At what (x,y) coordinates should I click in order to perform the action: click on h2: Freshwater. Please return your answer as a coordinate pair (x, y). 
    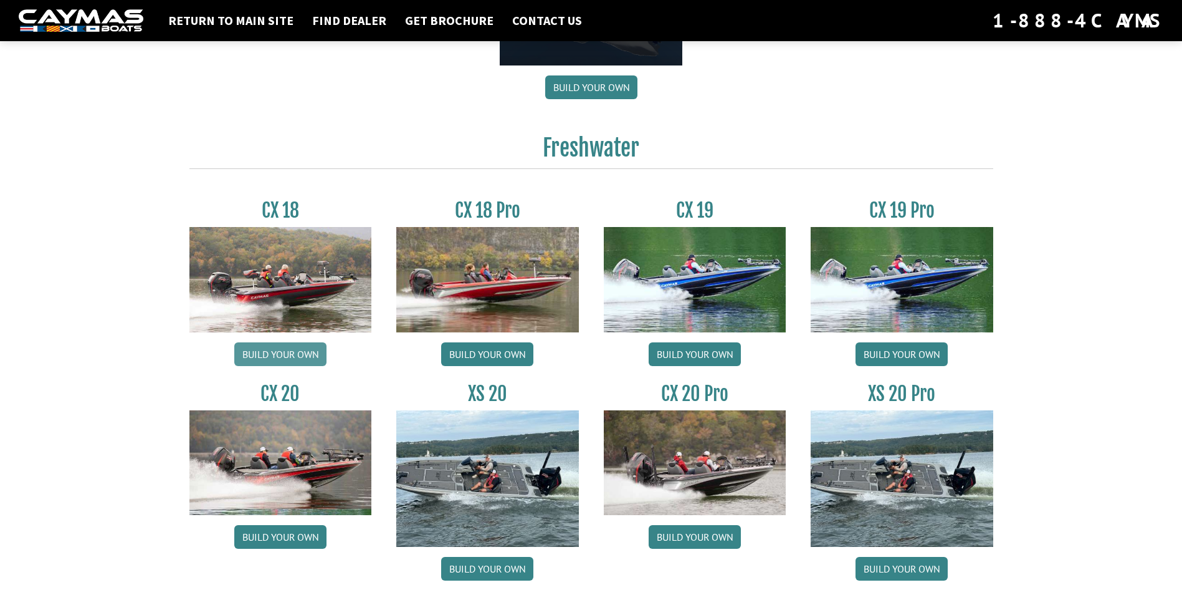
    Looking at the image, I should click on (591, 151).